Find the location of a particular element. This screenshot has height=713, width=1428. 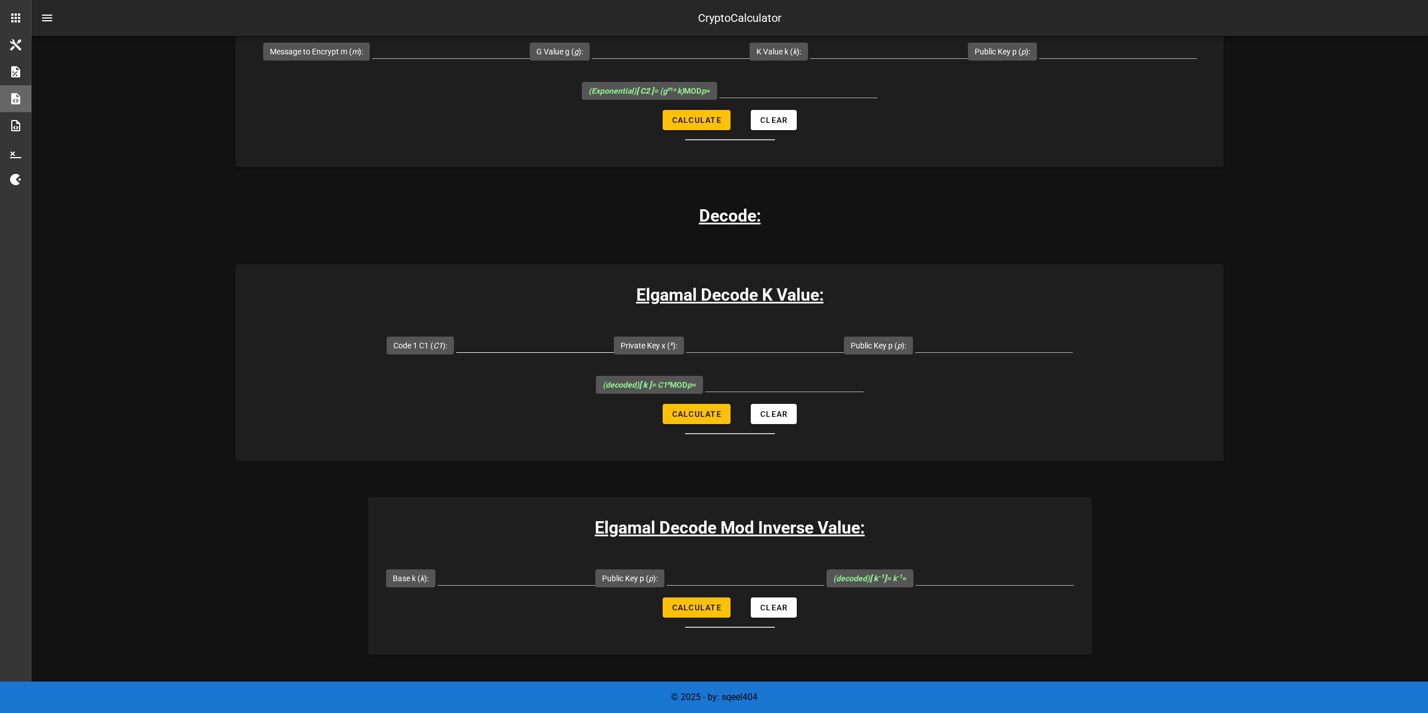

div: CryptoCalculator is located at coordinates (740, 18).